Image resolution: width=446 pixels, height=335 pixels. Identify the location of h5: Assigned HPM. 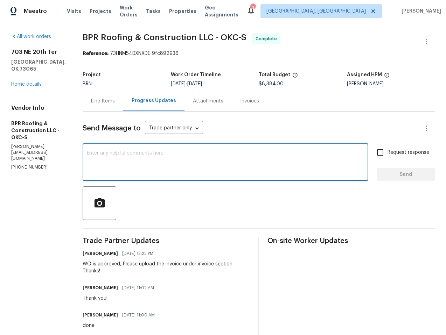
(365, 75).